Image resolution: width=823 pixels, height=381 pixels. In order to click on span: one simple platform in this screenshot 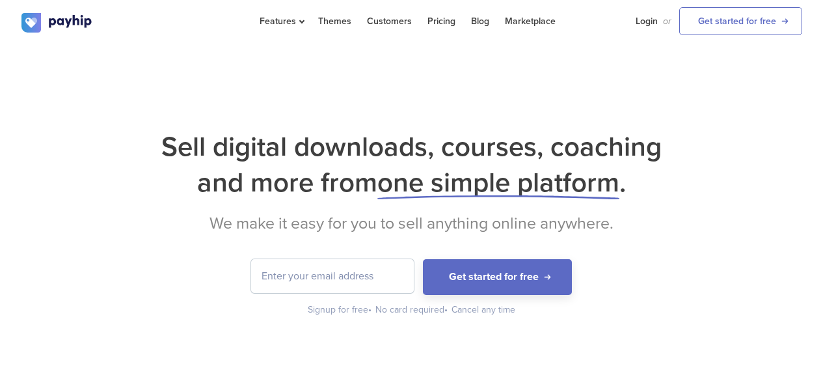, I will do `click(499, 182)`.